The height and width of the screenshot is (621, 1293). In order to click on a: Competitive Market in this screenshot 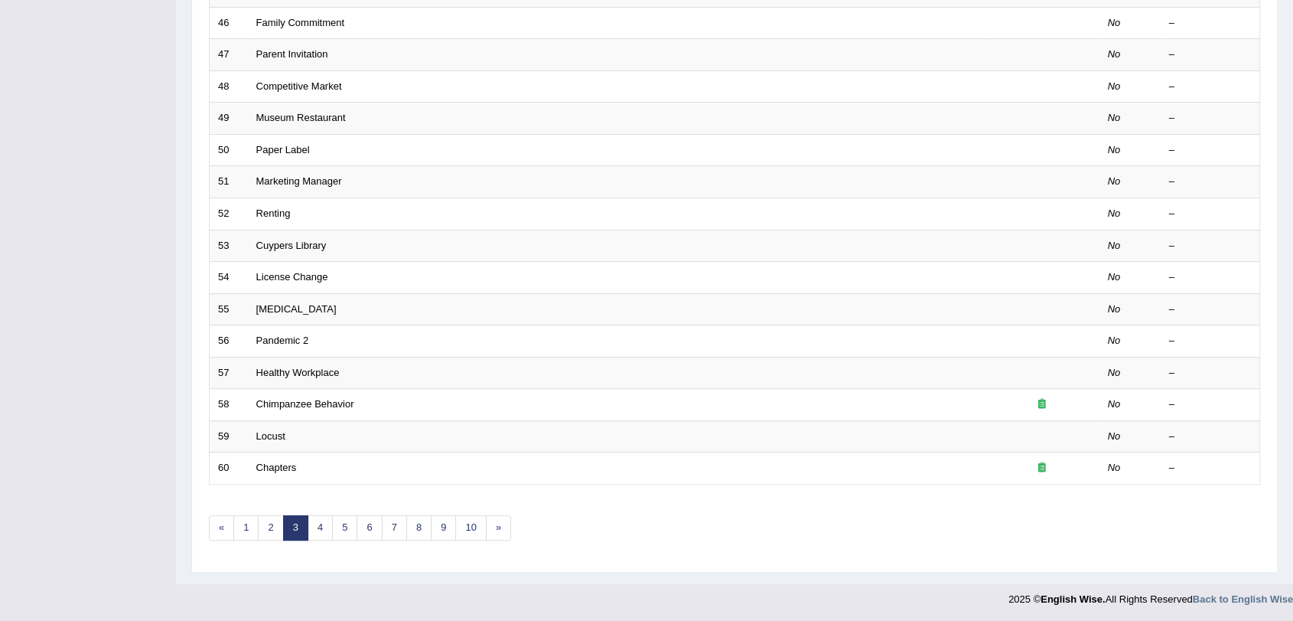, I will do `click(299, 86)`.